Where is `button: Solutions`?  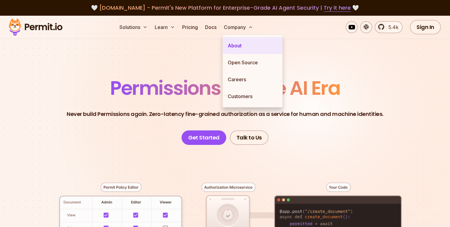
button: Solutions is located at coordinates (133, 27).